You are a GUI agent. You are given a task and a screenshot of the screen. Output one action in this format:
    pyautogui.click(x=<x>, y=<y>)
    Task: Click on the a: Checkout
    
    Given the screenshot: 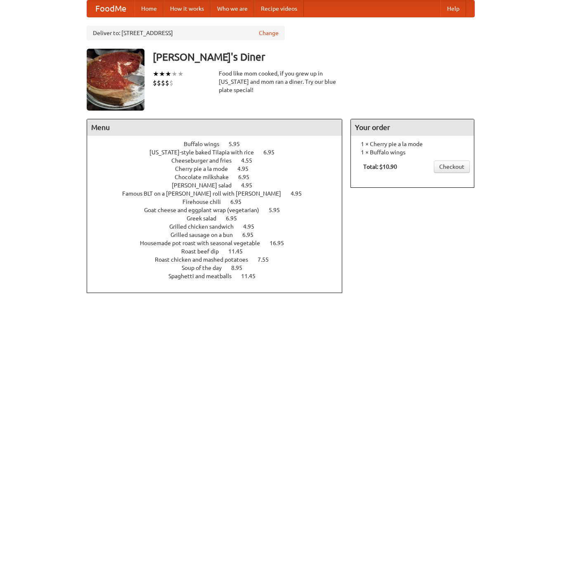 What is the action you would take?
    pyautogui.click(x=452, y=167)
    